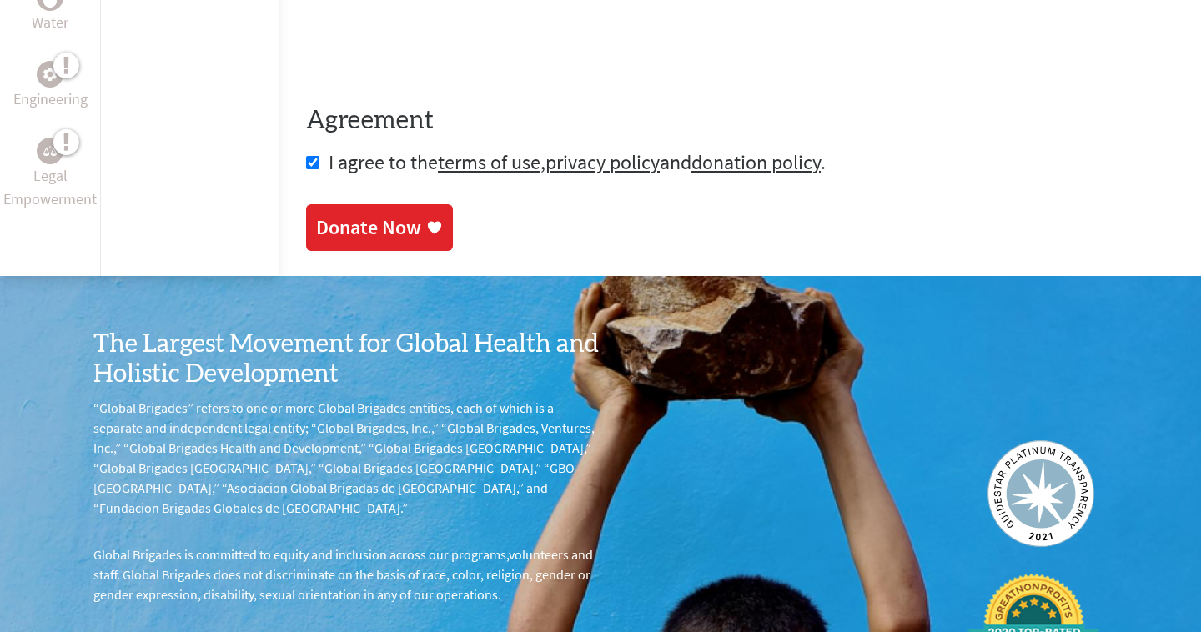 This screenshot has width=1201, height=632. What do you see at coordinates (50, 23) in the screenshot?
I see `p: Water` at bounding box center [50, 23].